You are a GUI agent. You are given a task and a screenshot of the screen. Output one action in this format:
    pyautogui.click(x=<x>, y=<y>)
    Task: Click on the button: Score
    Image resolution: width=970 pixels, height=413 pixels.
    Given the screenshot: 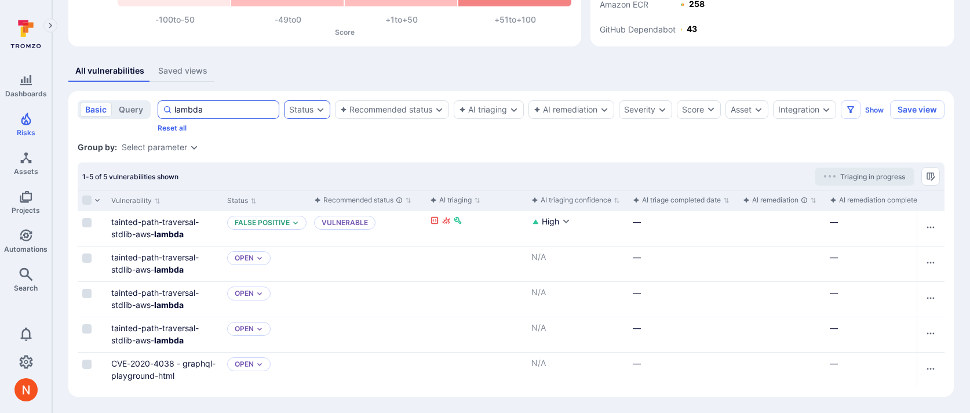 What is the action you would take?
    pyautogui.click(x=699, y=110)
    